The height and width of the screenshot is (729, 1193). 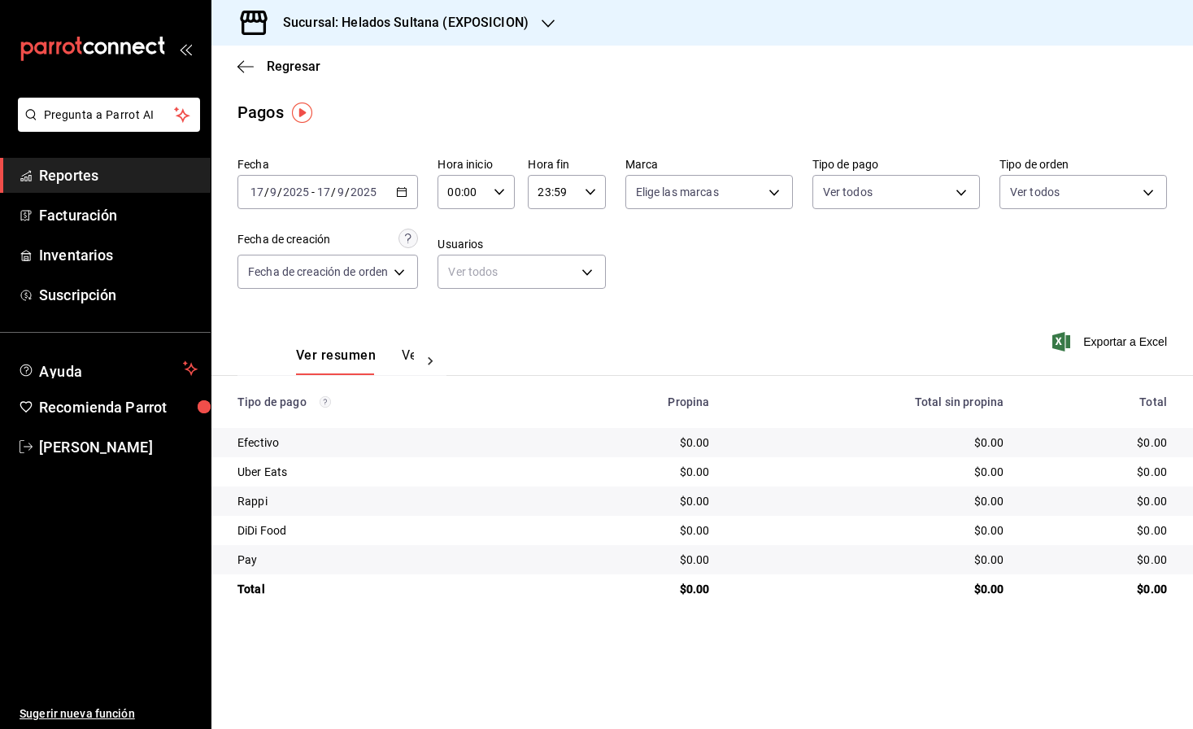 What do you see at coordinates (185, 49) in the screenshot?
I see `button: open_drawer_menu` at bounding box center [185, 49].